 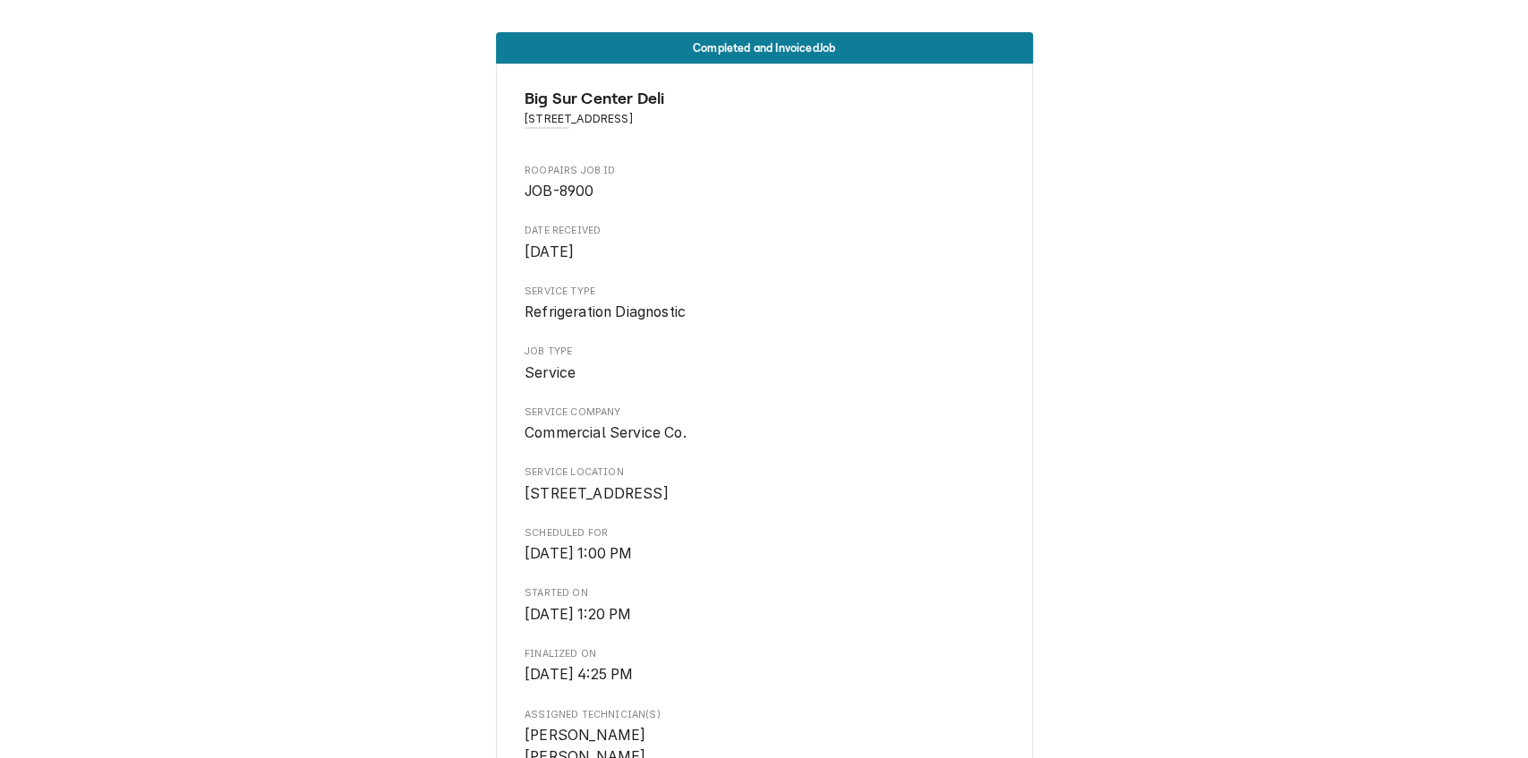 What do you see at coordinates (764, 114) in the screenshot?
I see `div: Client Information` at bounding box center [764, 114].